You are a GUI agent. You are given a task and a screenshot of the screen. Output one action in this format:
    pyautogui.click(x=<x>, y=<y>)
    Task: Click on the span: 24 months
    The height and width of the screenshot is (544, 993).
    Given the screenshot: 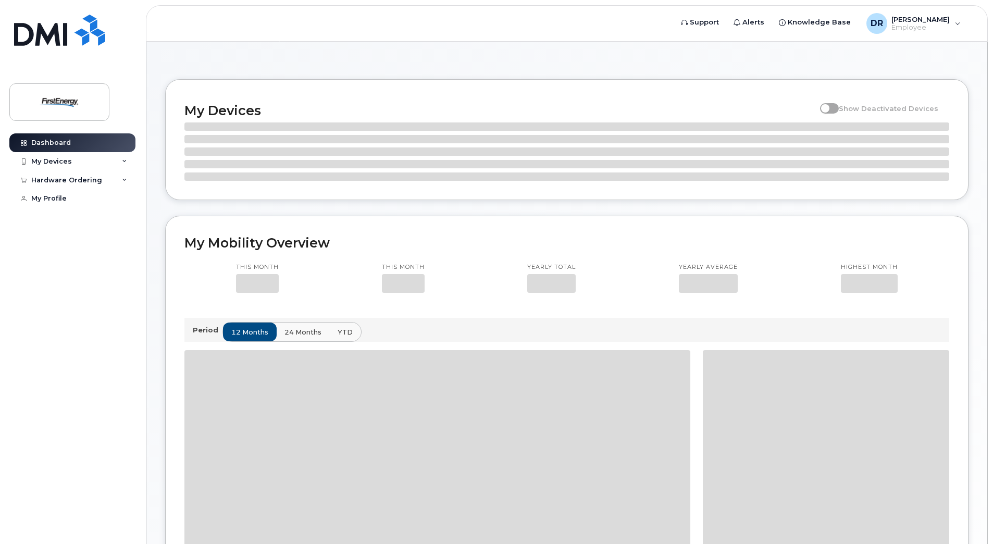 What is the action you would take?
    pyautogui.click(x=303, y=332)
    